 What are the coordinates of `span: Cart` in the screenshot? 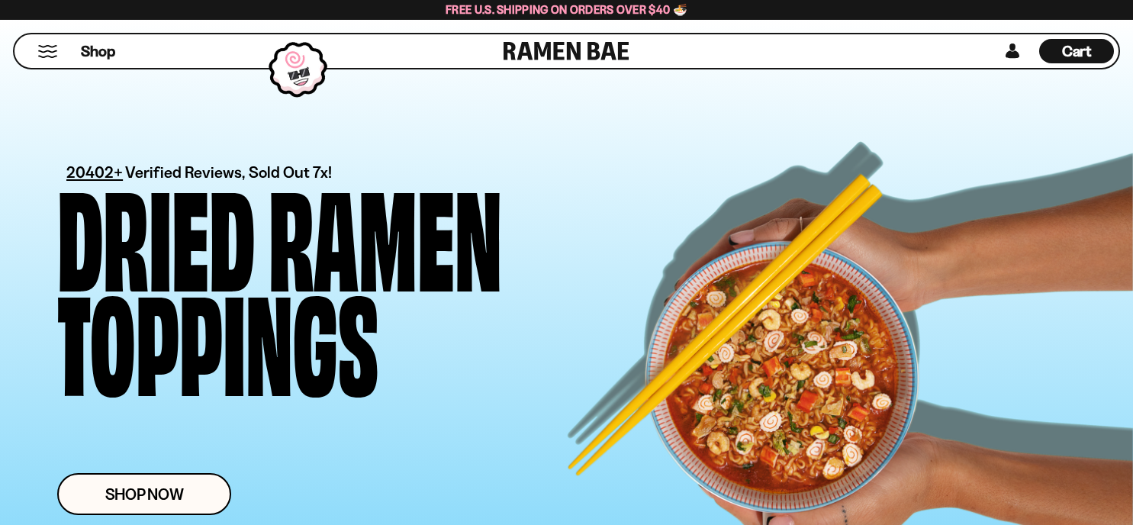 It's located at (1077, 51).